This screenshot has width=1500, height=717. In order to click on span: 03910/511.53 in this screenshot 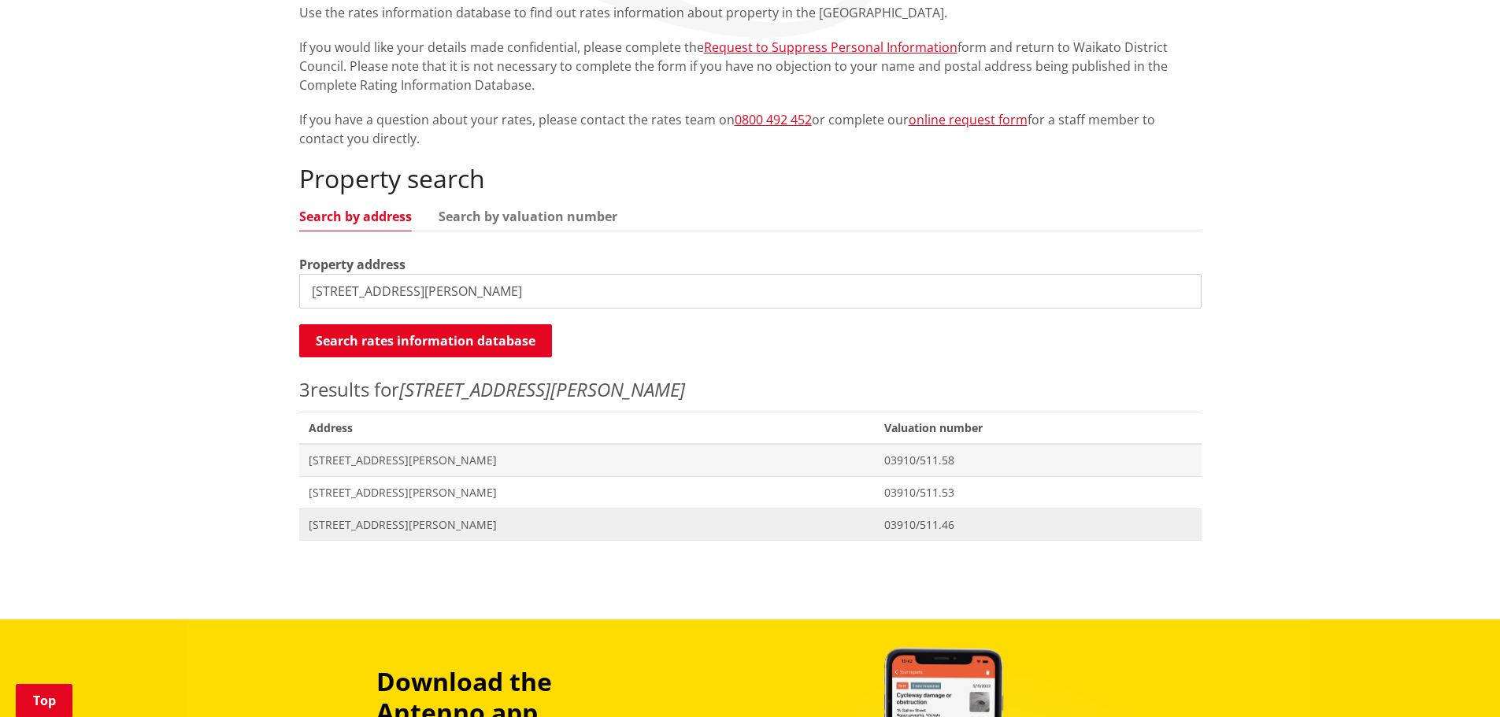, I will do `click(1038, 493)`.